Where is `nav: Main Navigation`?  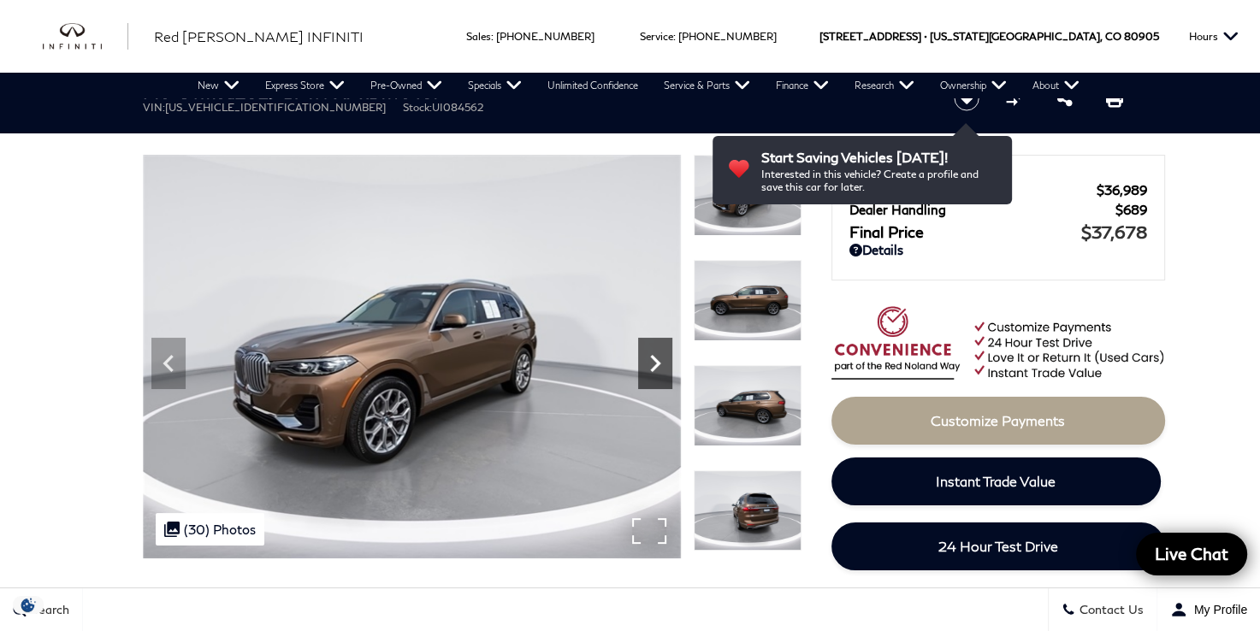
nav: Main Navigation is located at coordinates (638, 86).